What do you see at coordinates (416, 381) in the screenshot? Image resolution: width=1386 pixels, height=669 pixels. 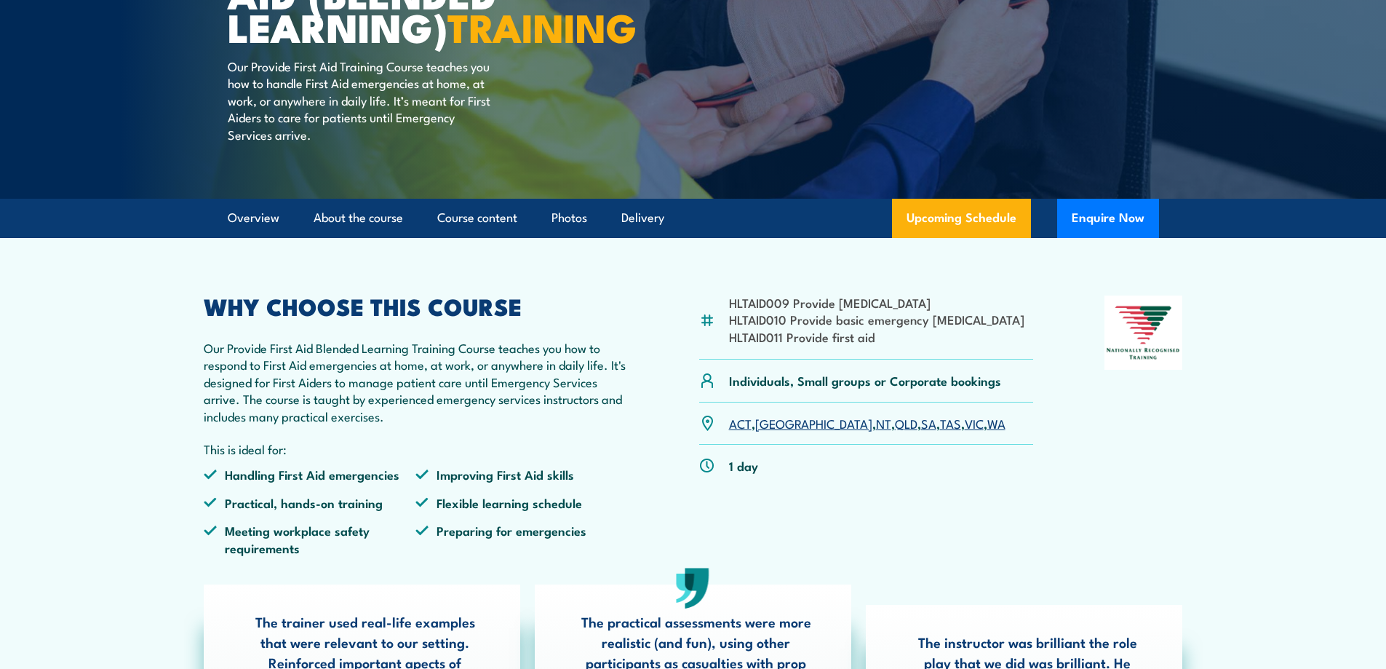 I see `p: Our Provide First Aid Blended Learning Training Course teaches you how to respond to First Aid em...` at bounding box center [416, 381].